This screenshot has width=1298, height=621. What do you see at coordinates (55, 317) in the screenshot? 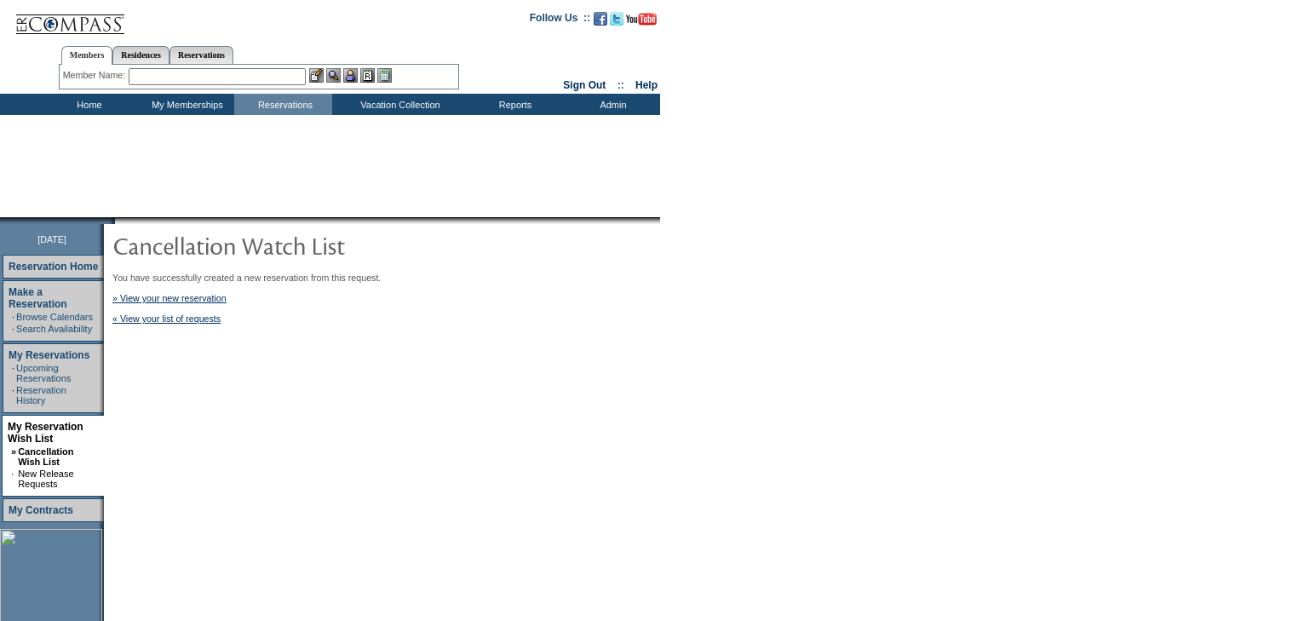
I see `a: Browse Calendars` at bounding box center [55, 317].